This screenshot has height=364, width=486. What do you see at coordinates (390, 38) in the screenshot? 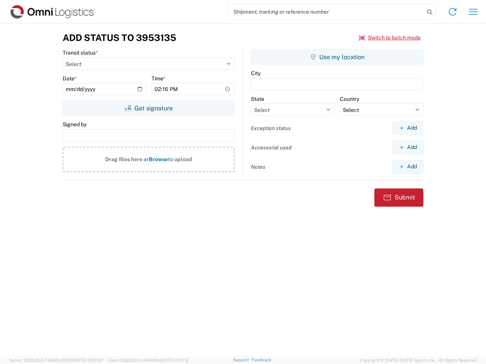
I see `button: Switch to batch mode` at bounding box center [390, 38].